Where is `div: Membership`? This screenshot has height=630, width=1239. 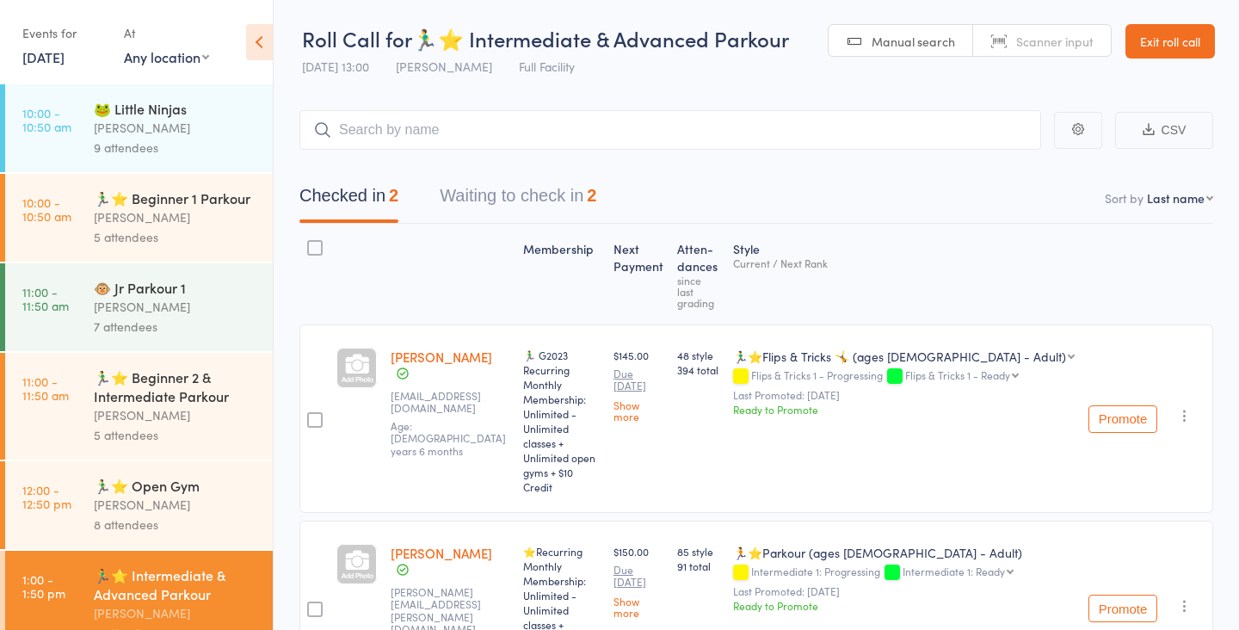
div: Membership is located at coordinates (561, 274).